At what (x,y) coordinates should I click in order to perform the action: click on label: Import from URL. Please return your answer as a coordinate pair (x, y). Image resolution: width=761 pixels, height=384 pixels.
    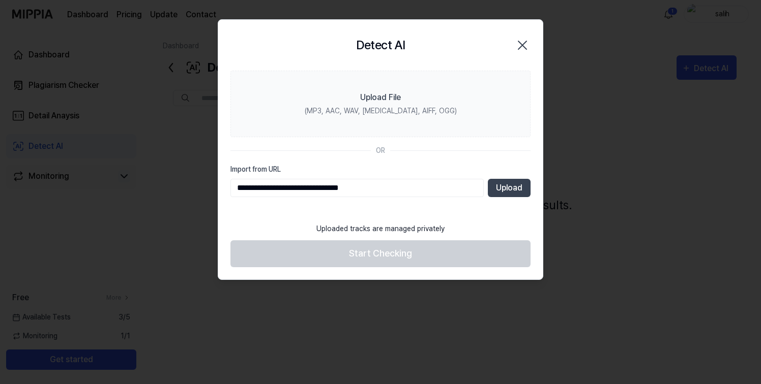
    Looking at the image, I should click on (380, 169).